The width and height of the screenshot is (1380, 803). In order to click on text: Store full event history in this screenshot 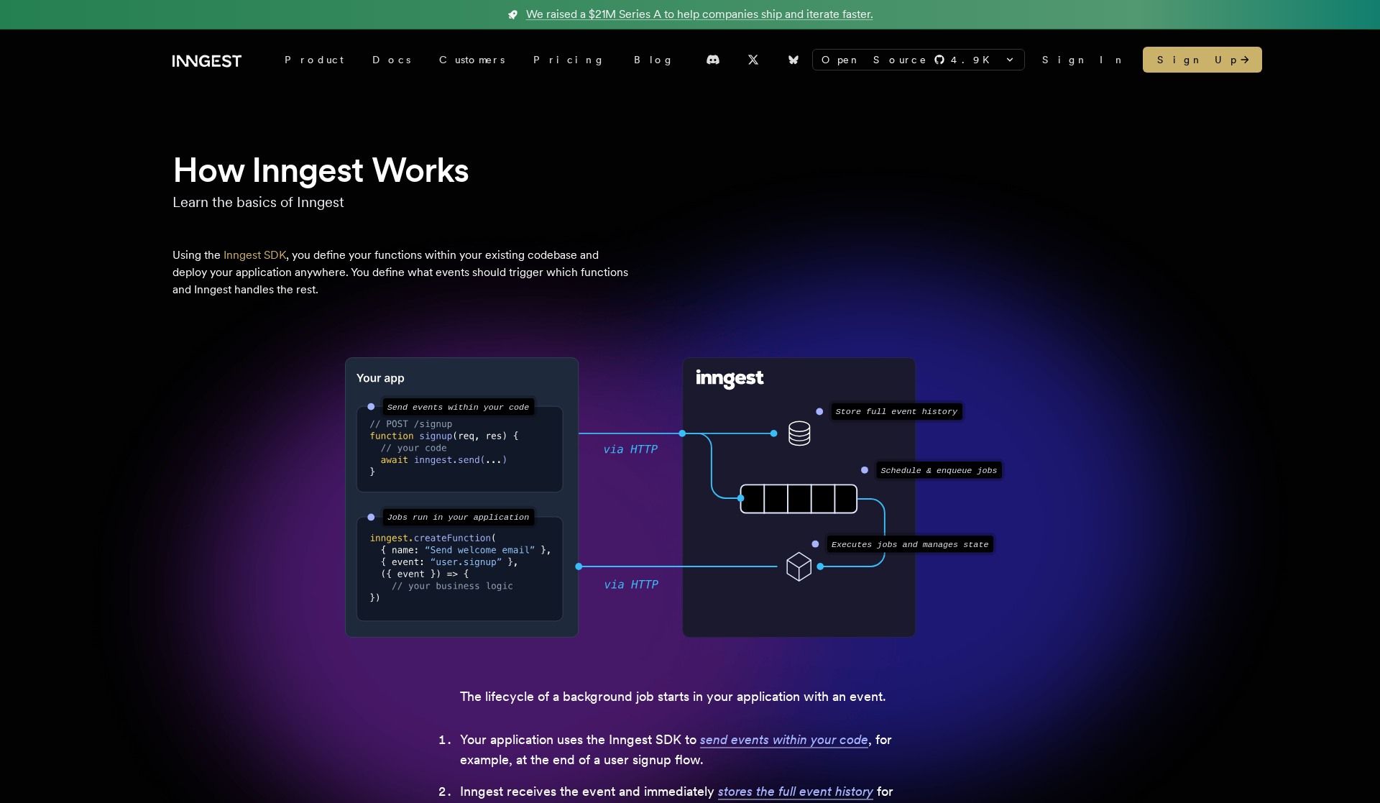, I will do `click(897, 413)`.